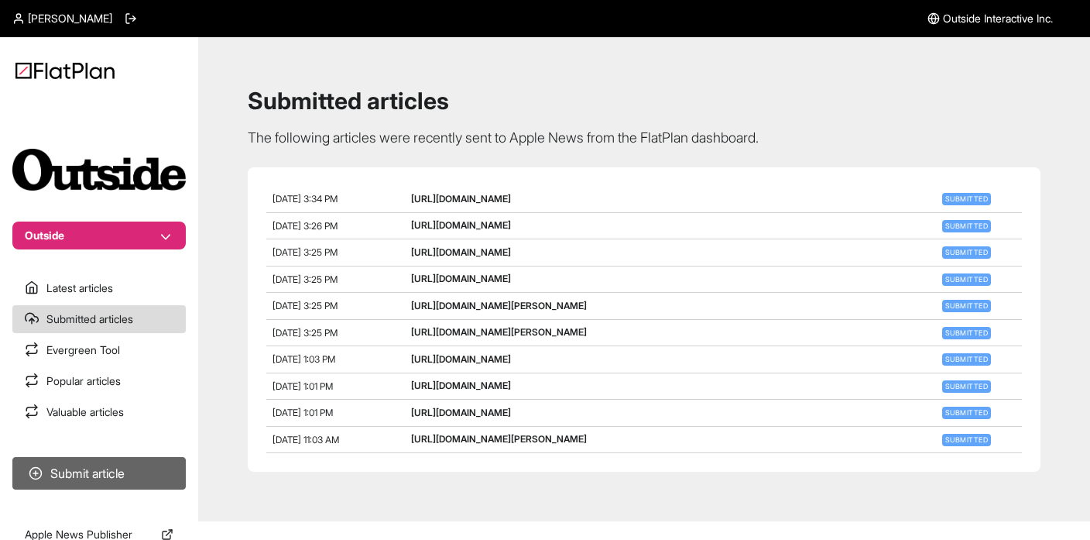 The width and height of the screenshot is (1090, 540). Describe the element at coordinates (99, 288) in the screenshot. I see `a: Latest articles` at that location.